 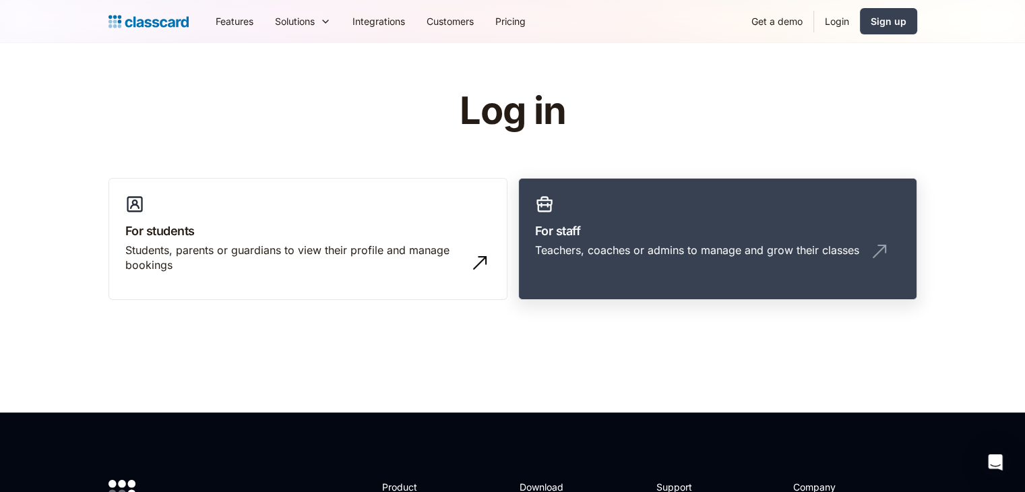 What do you see at coordinates (777, 21) in the screenshot?
I see `a: Get a demo` at bounding box center [777, 21].